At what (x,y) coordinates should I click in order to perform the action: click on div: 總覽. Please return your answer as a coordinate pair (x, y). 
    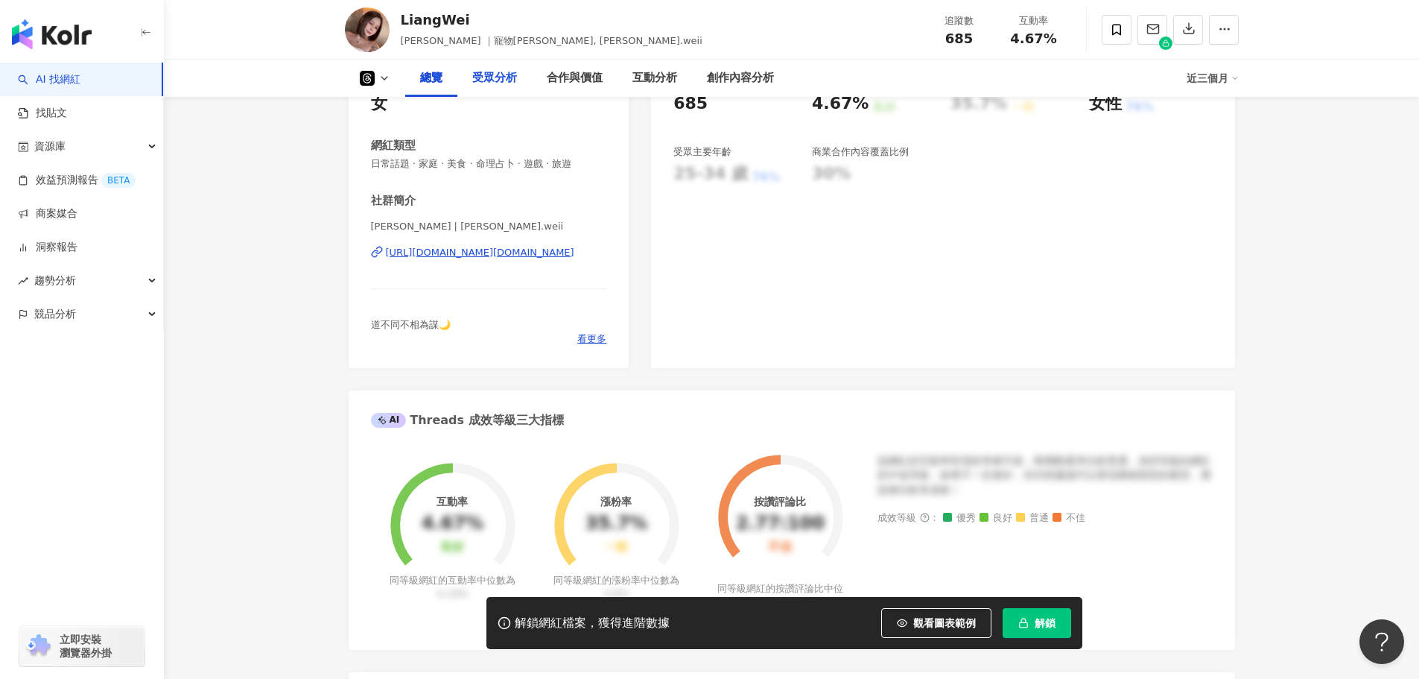
    Looking at the image, I should click on (431, 78).